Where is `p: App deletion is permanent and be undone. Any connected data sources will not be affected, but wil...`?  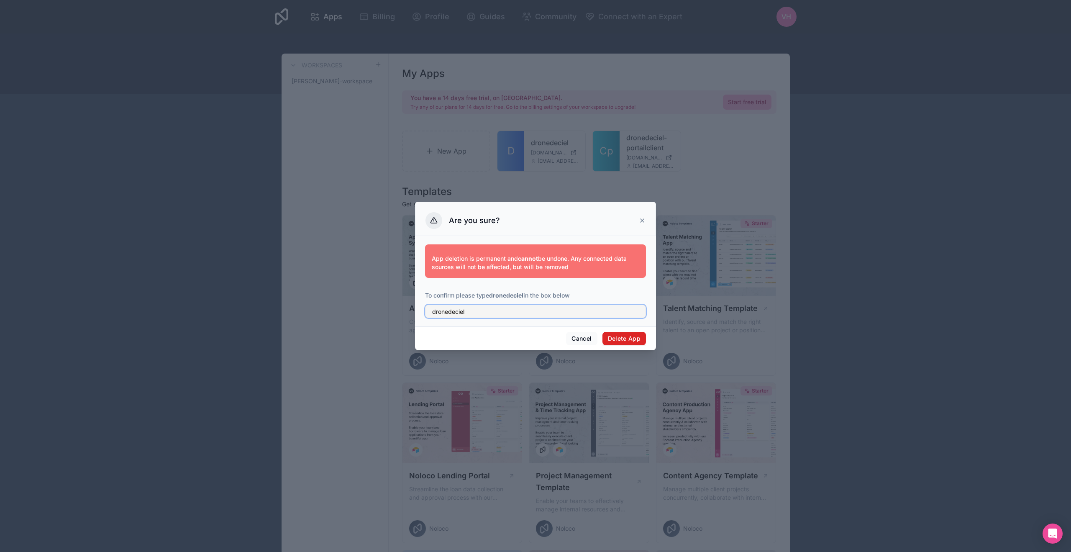 p: App deletion is permanent and be undone. Any connected data sources will not be affected, but wil... is located at coordinates (536, 263).